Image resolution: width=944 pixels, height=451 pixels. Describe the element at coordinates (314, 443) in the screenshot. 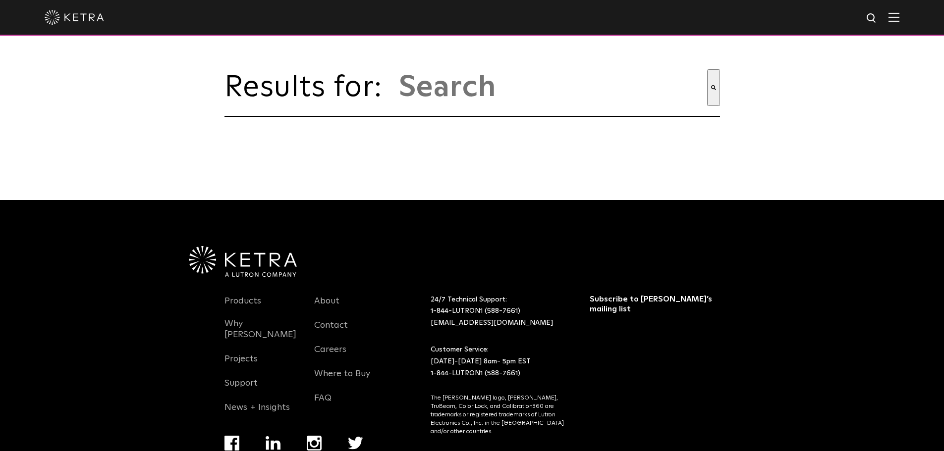

I see `img: instagram` at that location.